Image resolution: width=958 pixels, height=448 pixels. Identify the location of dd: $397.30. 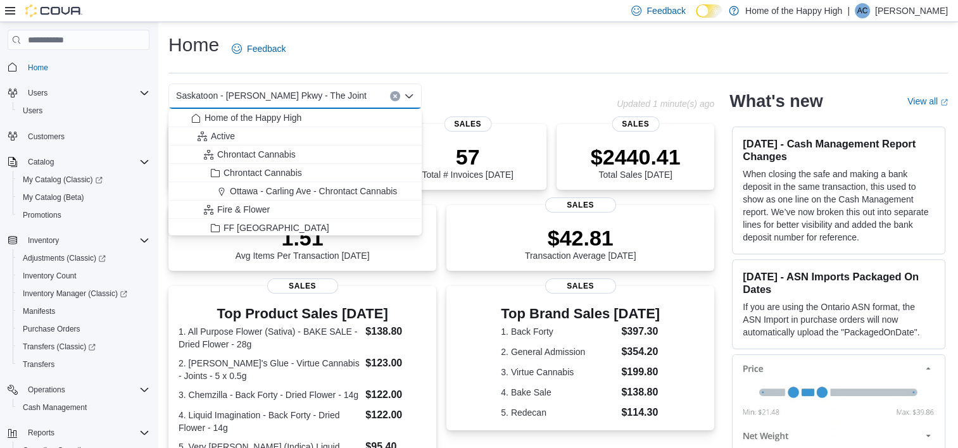
(640, 332).